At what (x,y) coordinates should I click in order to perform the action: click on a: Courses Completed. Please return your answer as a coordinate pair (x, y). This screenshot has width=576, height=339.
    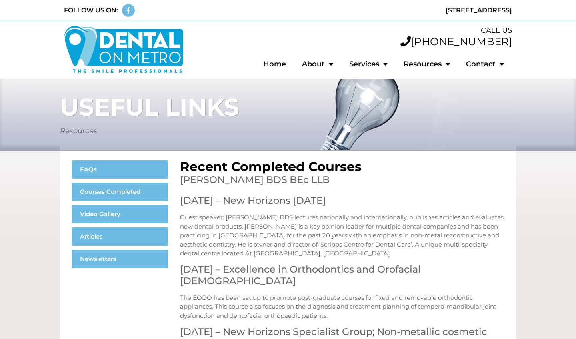
    Looking at the image, I should click on (120, 192).